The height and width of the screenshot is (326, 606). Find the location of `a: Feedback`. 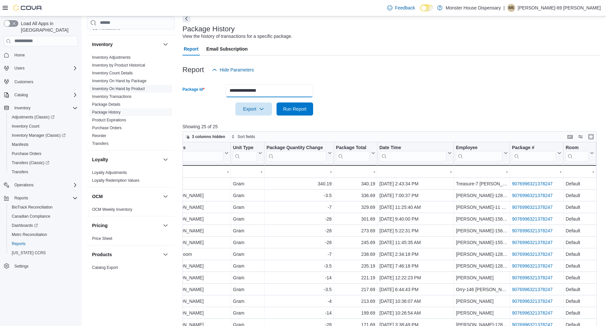

a: Feedback is located at coordinates (401, 8).